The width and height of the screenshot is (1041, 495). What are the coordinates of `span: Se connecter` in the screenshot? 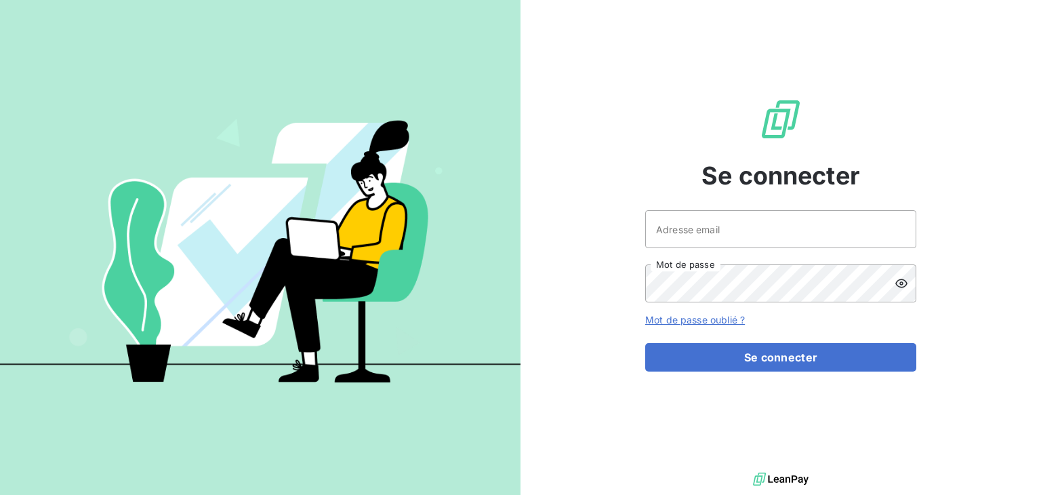 It's located at (781, 176).